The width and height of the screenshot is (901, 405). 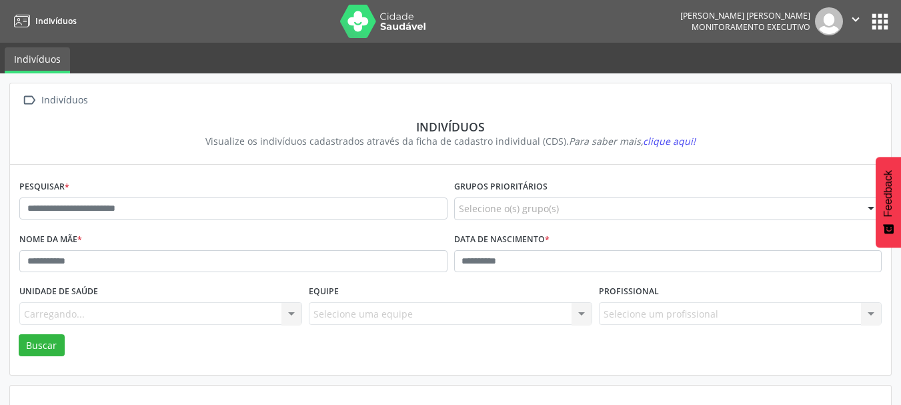 What do you see at coordinates (632, 141) in the screenshot?
I see `i: Para saber mais,` at bounding box center [632, 141].